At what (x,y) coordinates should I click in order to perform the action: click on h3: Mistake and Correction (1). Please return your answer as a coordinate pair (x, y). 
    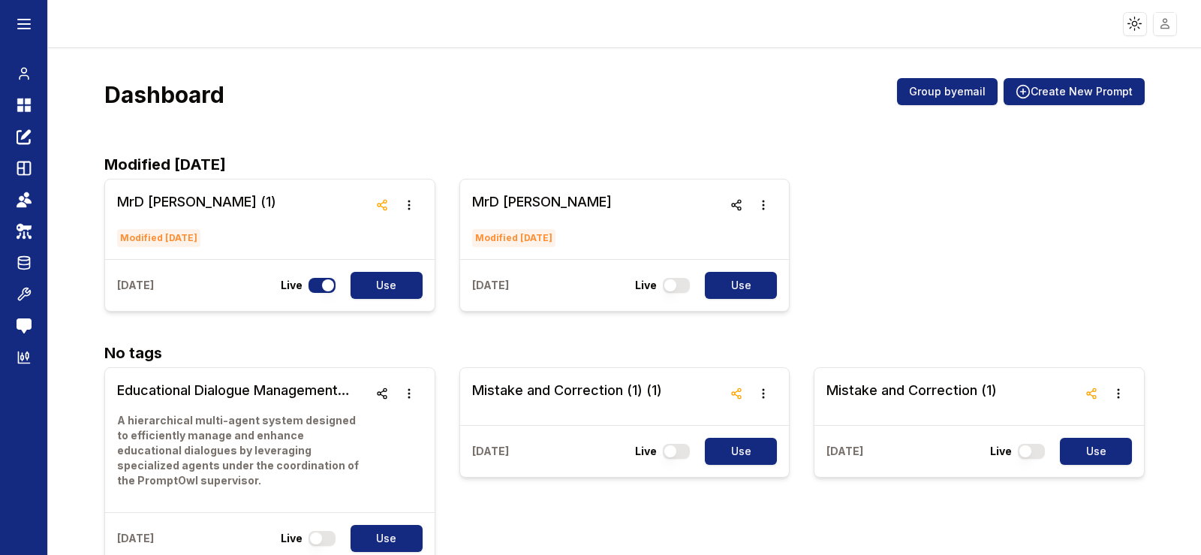
    Looking at the image, I should click on (911, 390).